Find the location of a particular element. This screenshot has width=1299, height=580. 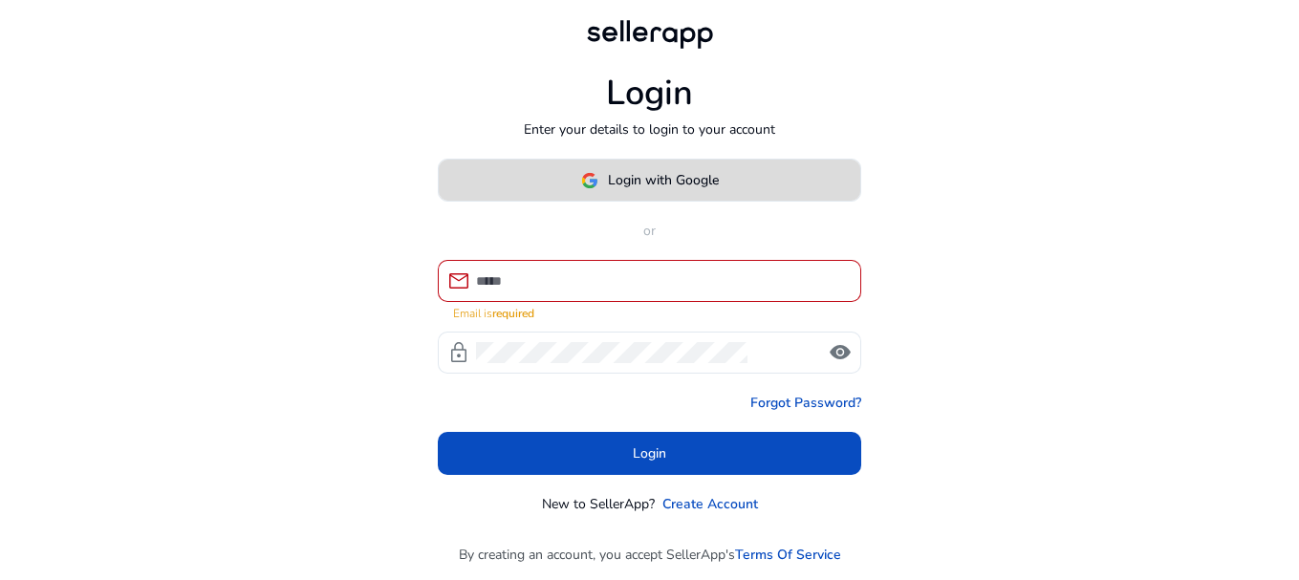

h1: Login is located at coordinates (649, 93).